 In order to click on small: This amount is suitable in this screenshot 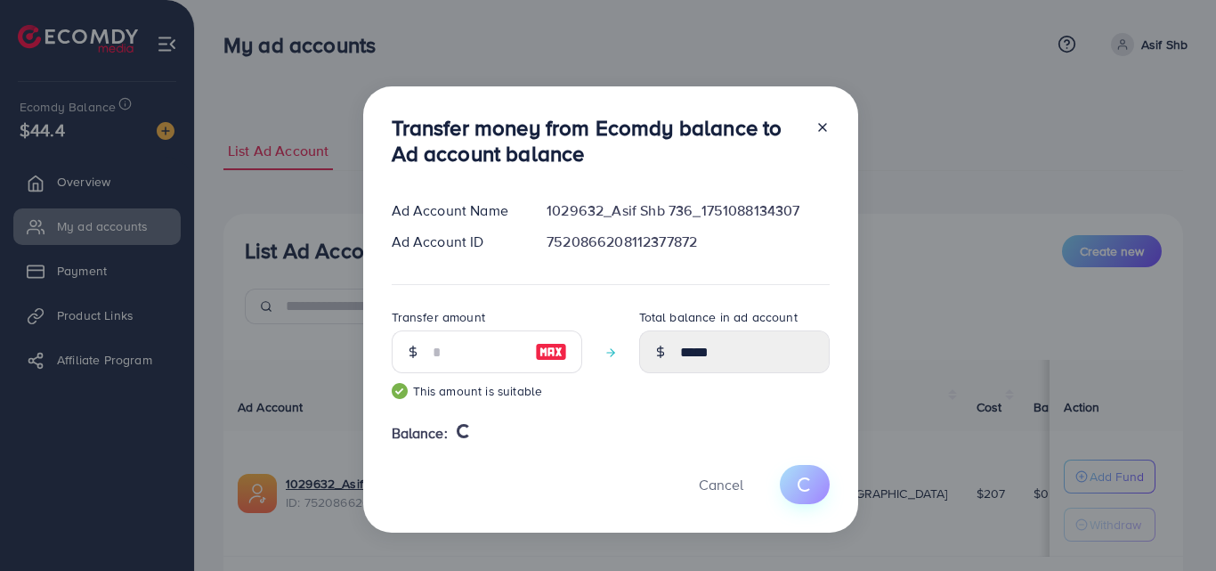, I will do `click(487, 391)`.